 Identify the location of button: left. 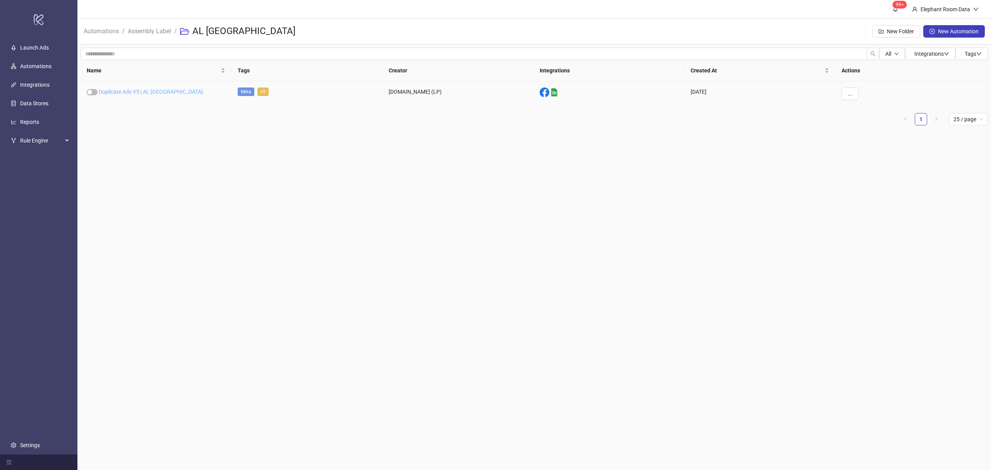
(905, 119).